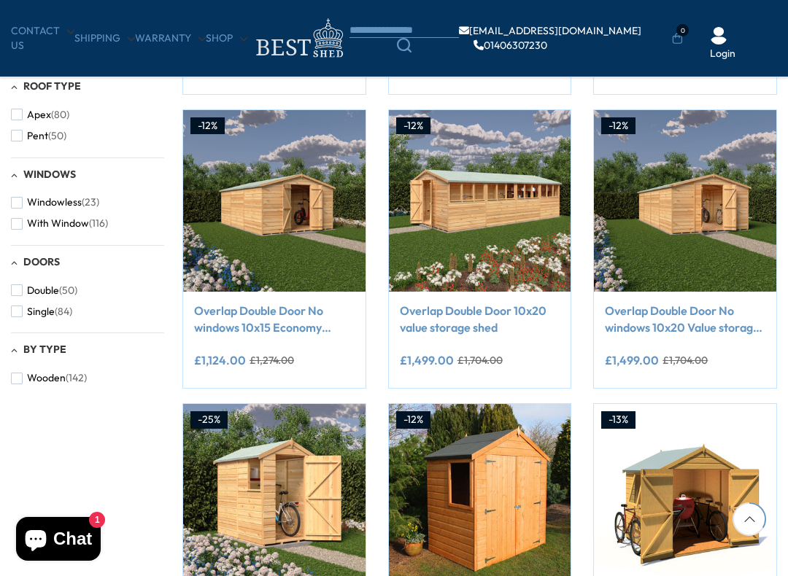 This screenshot has height=576, width=788. What do you see at coordinates (677, 39) in the screenshot?
I see `a: 0` at bounding box center [677, 39].